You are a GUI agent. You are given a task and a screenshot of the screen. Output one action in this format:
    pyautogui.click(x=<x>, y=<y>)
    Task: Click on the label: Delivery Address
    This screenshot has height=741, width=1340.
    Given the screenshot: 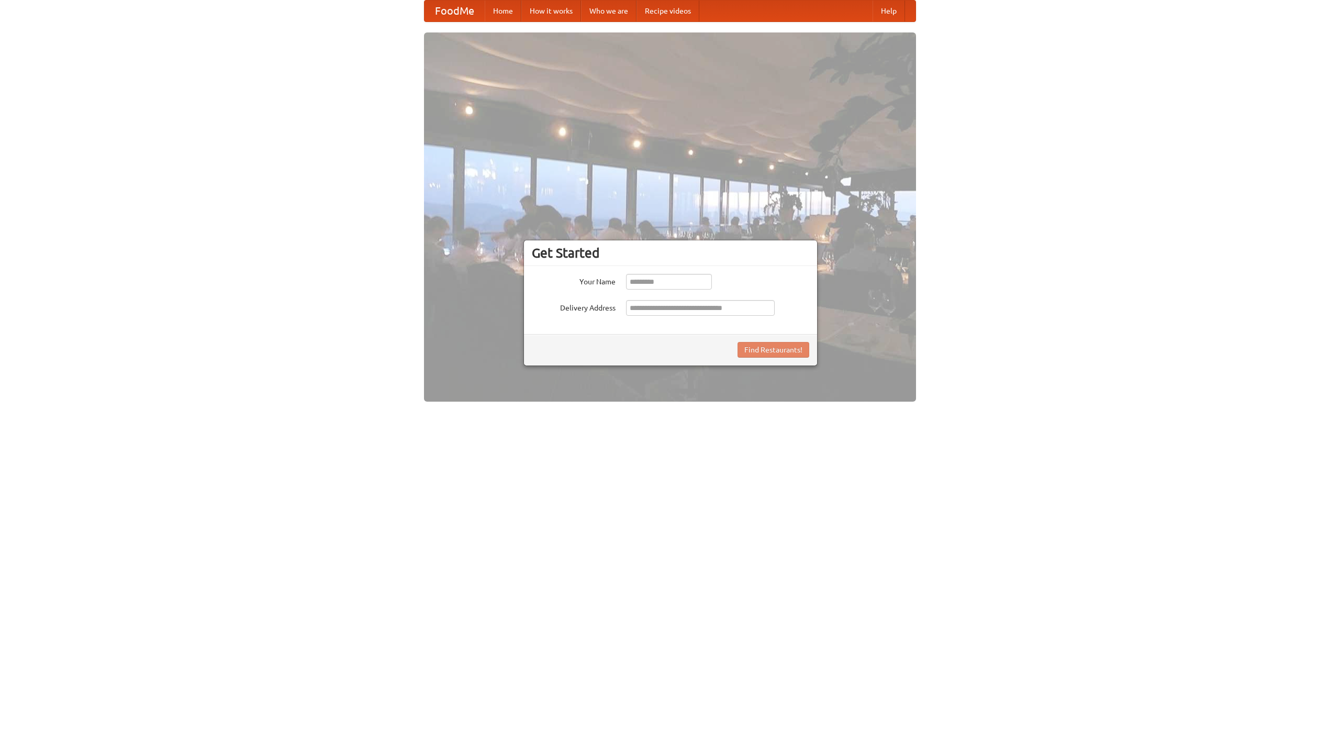 What is the action you would take?
    pyautogui.click(x=574, y=306)
    